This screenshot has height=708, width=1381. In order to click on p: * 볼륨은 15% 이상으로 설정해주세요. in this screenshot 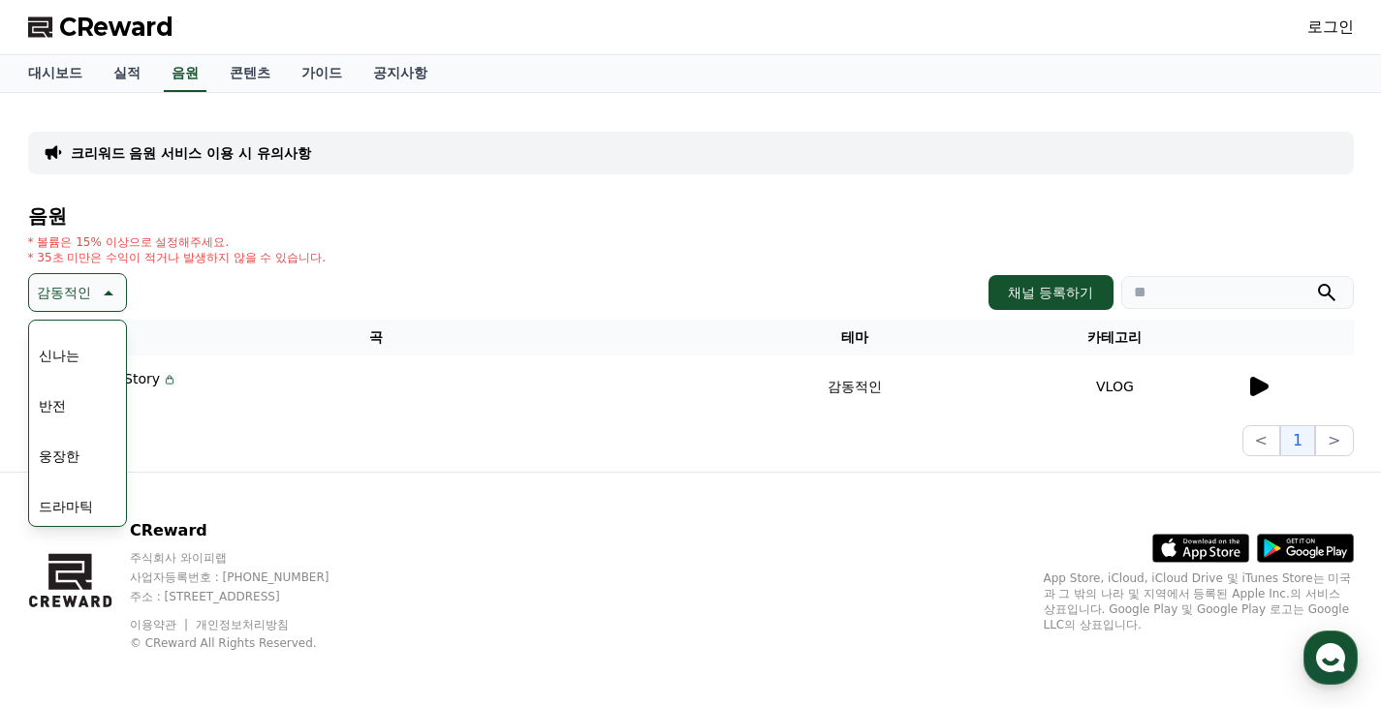, I will do `click(177, 242)`.